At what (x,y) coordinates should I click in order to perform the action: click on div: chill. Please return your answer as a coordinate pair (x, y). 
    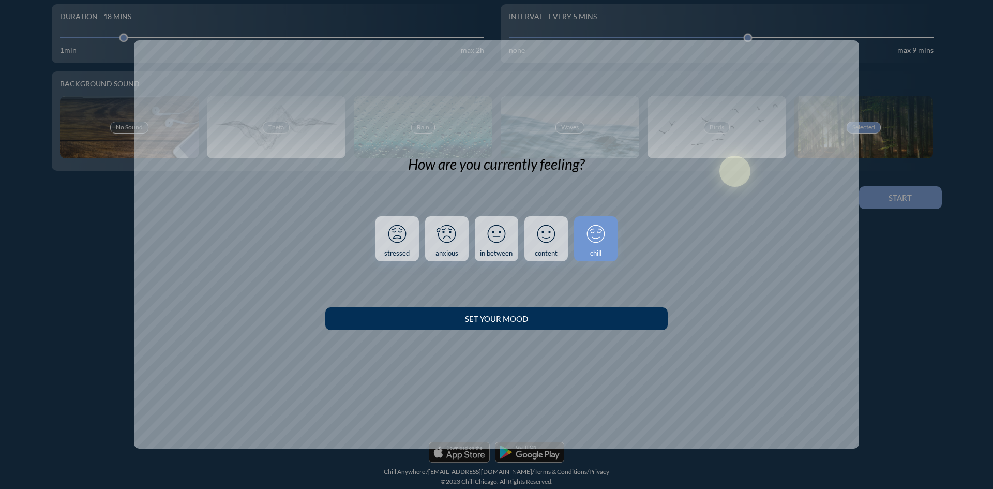
    Looking at the image, I should click on (596, 253).